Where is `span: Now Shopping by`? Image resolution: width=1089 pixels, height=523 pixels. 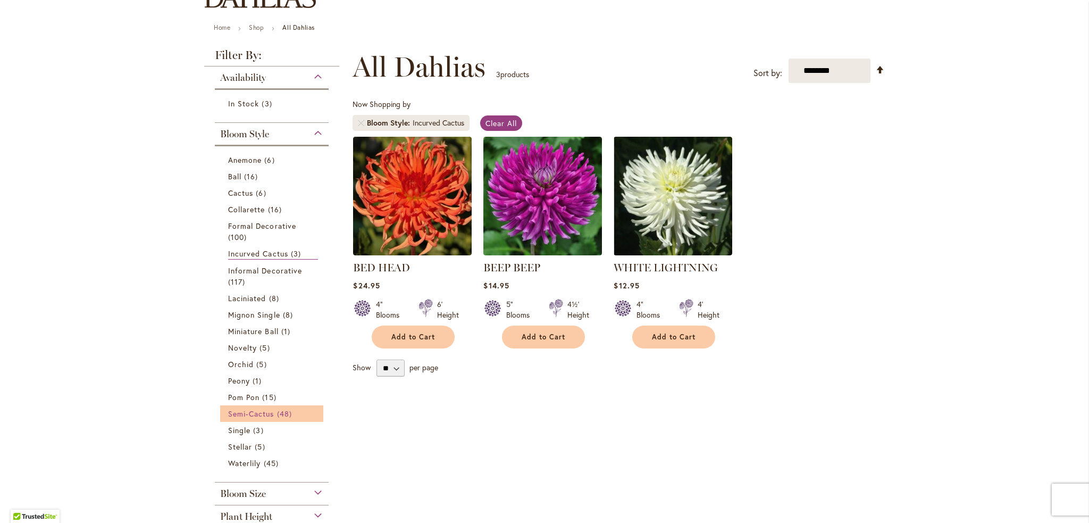 span: Now Shopping by is located at coordinates (381, 104).